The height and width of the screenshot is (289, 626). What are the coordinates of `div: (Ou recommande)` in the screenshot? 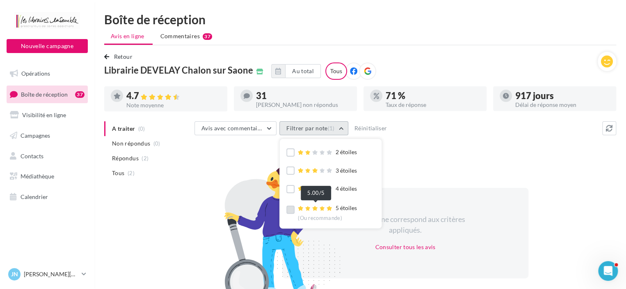 It's located at (328, 218).